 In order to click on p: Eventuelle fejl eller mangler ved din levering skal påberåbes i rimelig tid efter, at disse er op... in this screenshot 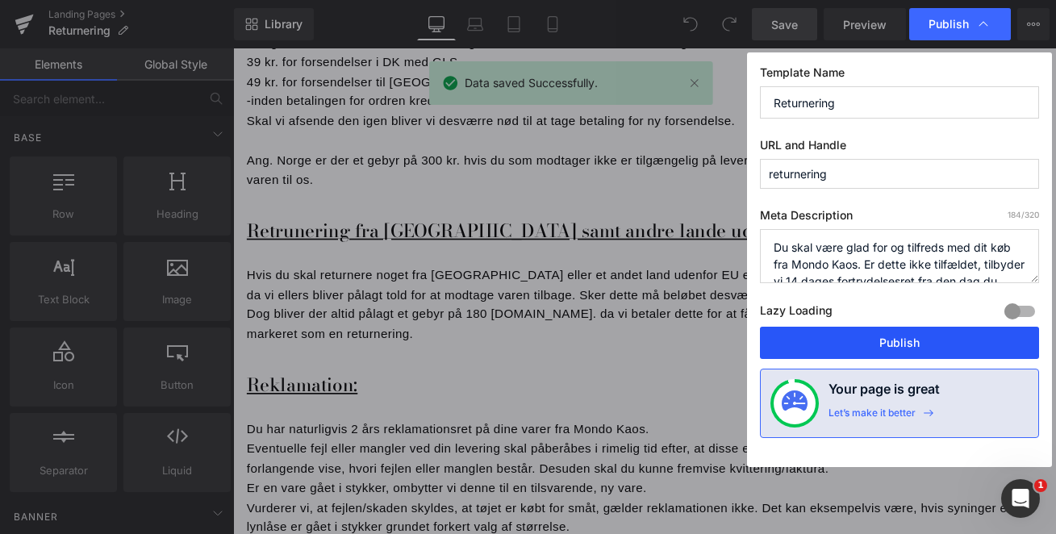, I will do `click(488, 487)`.